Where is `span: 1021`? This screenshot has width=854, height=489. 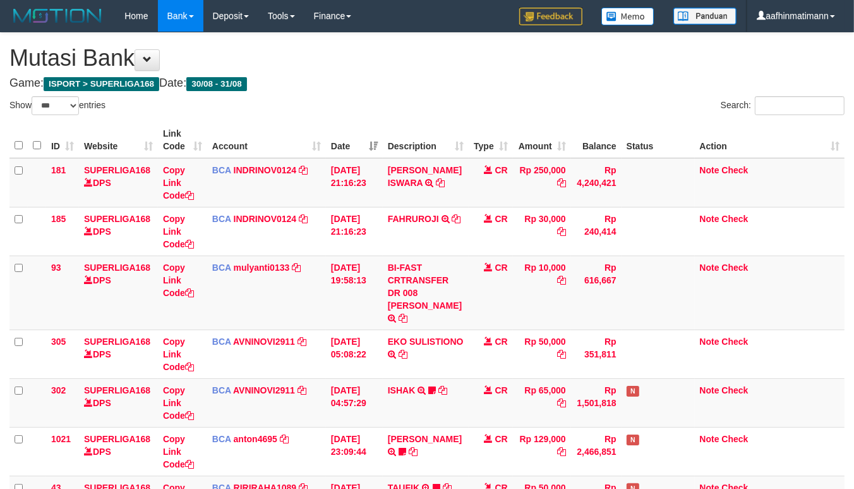
span: 1021 is located at coordinates (61, 439).